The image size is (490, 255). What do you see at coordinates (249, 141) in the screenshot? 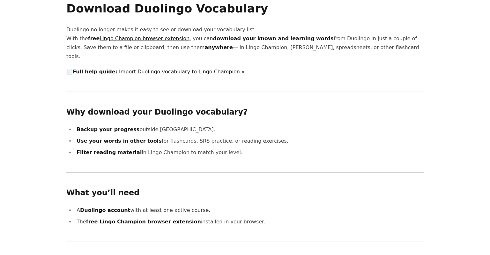
I see `li: for flashcards, SRS practice, or reading exercises.` at bounding box center [249, 141].